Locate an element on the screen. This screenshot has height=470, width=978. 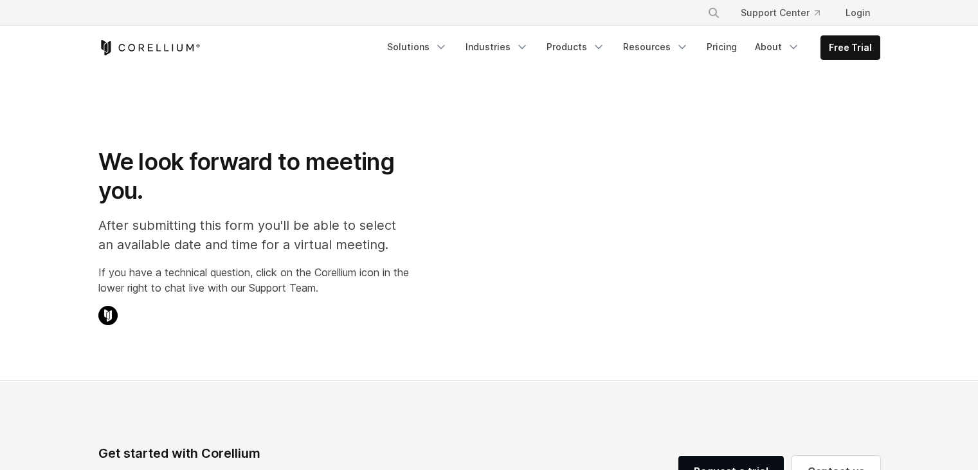
div: Get started with Corellium is located at coordinates (263, 453).